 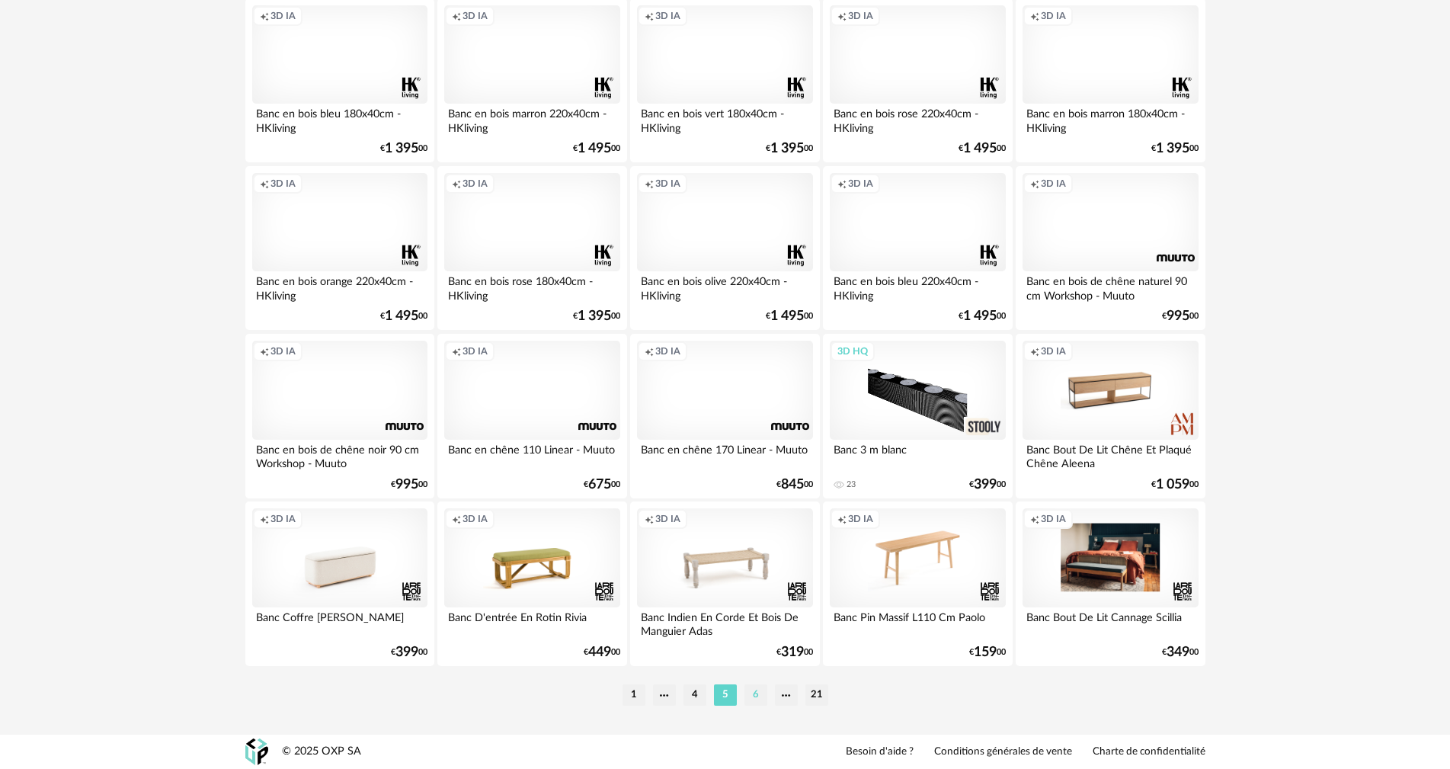 I want to click on a: Creation icon 3D IA Banc Indien En Corde Et Bois De Manguier Adas €31900, so click(x=725, y=584).